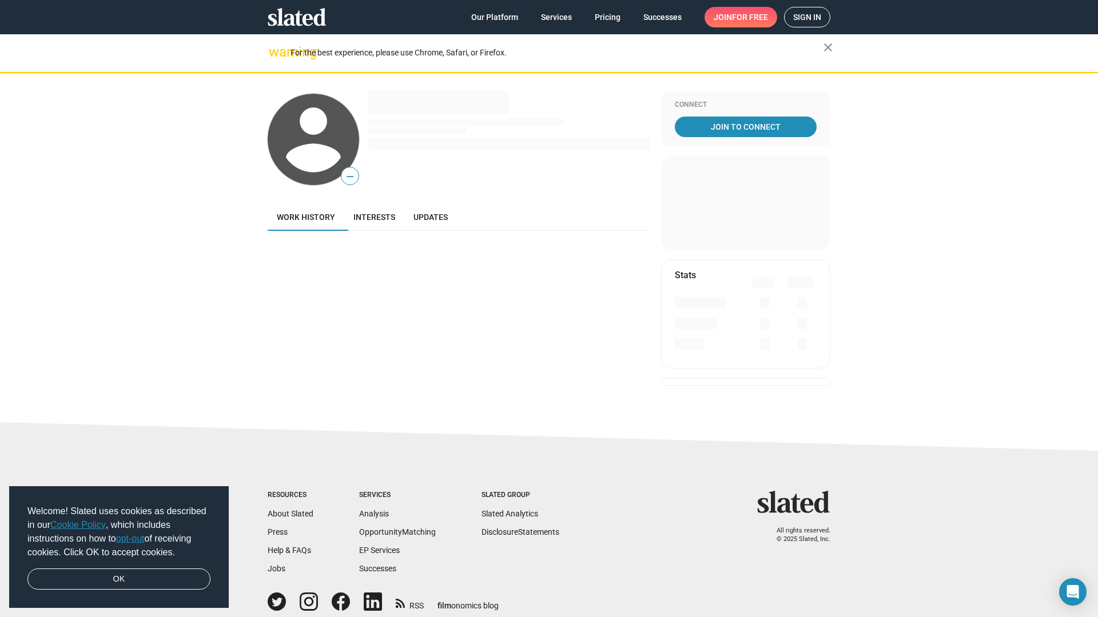 The height and width of the screenshot is (617, 1098). Describe the element at coordinates (828, 47) in the screenshot. I see `mat-icon: close` at that location.